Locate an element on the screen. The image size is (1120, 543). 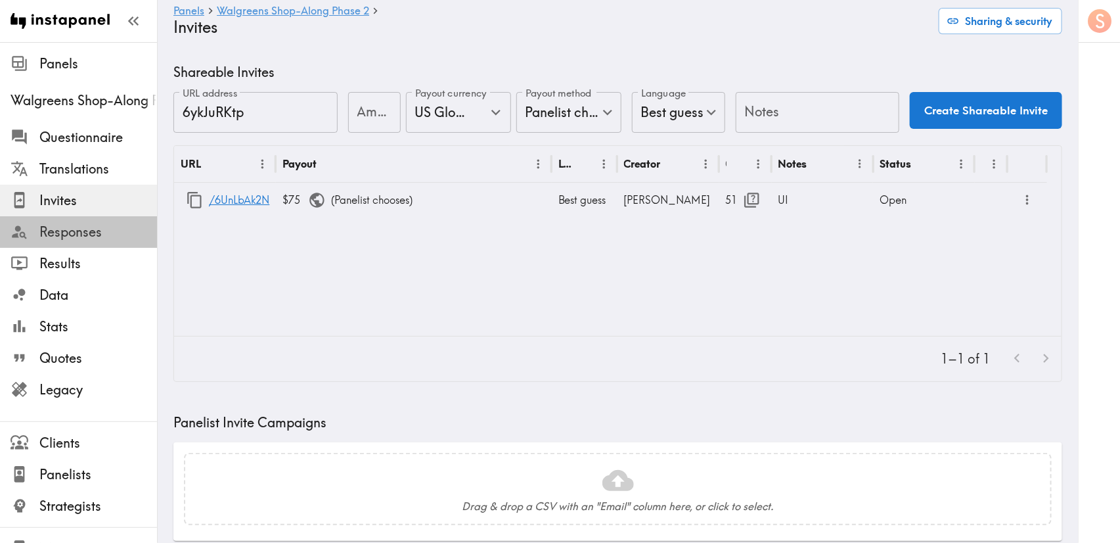
span: S is located at coordinates (1101, 21).